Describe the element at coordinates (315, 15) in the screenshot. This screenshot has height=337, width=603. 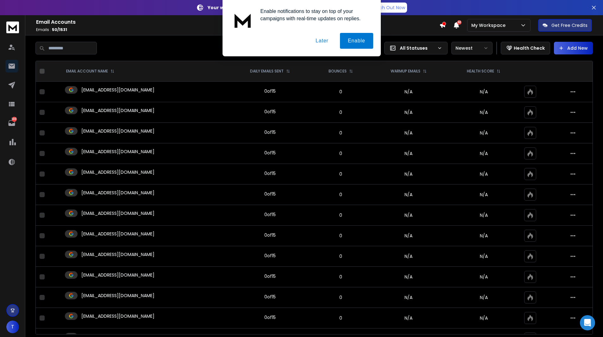
I see `div: Enable notifications to stay on top of your campaigns with real-time updates on replies.` at that location.